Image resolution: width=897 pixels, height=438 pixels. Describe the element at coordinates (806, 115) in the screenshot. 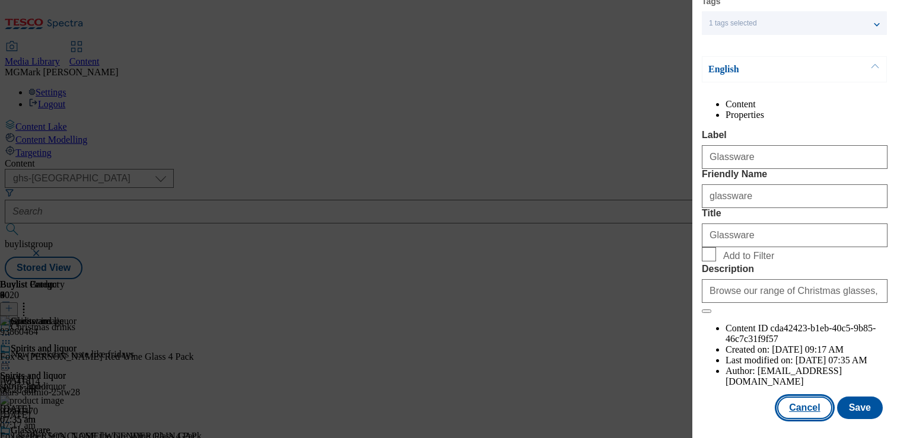

I see `li: Properties` at that location.